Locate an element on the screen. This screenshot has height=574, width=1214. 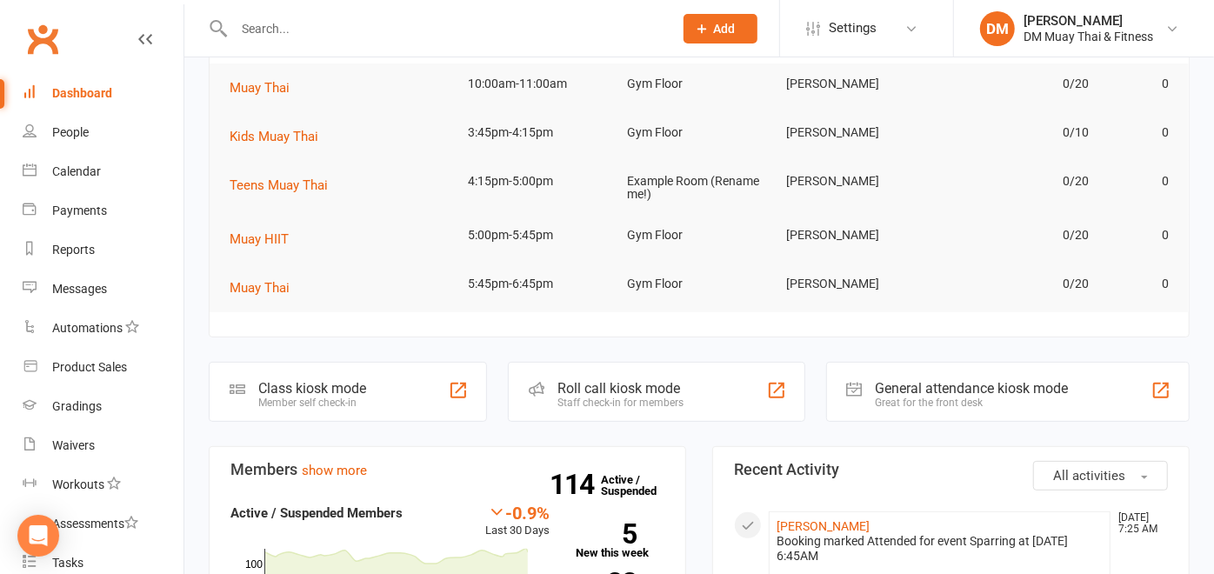
button: Teens Muay Thai is located at coordinates (284, 185).